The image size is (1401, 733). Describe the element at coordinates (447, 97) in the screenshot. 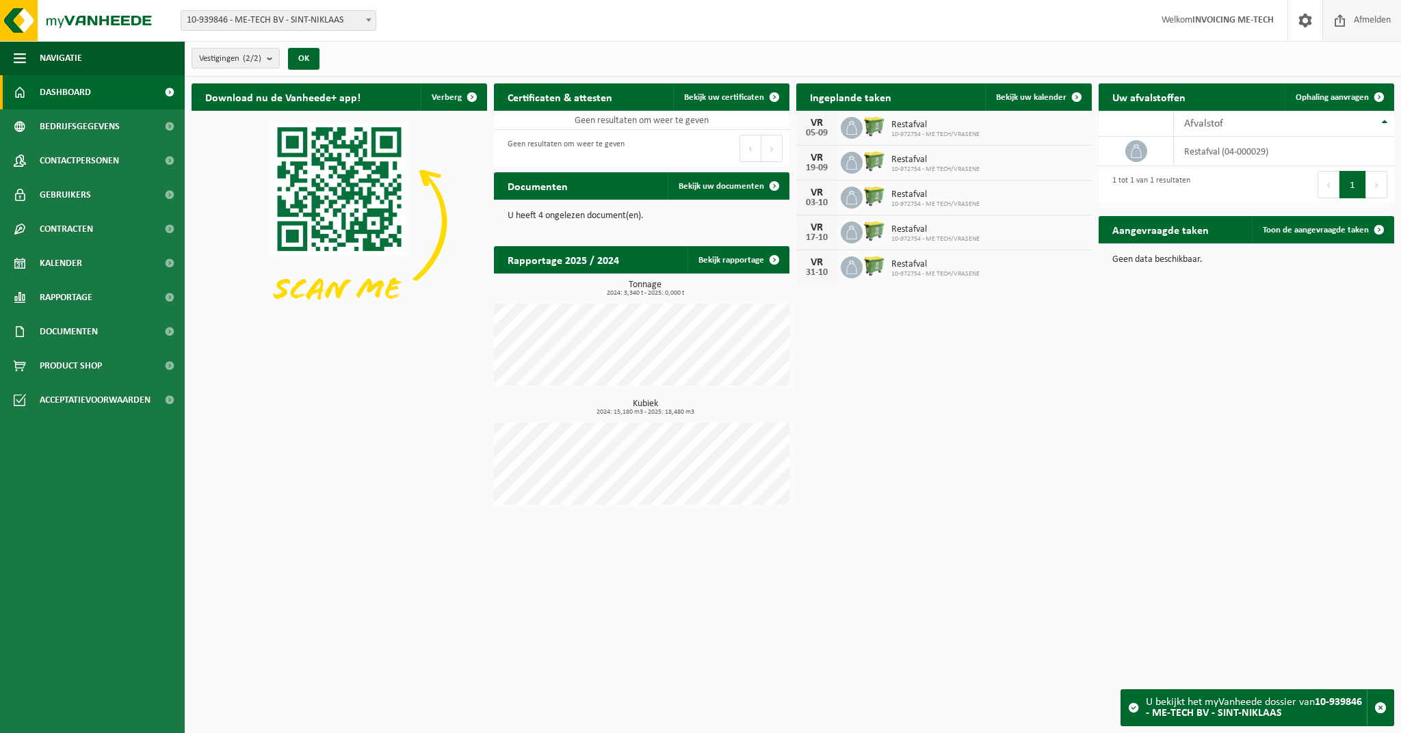

I see `span: Verberg` at that location.